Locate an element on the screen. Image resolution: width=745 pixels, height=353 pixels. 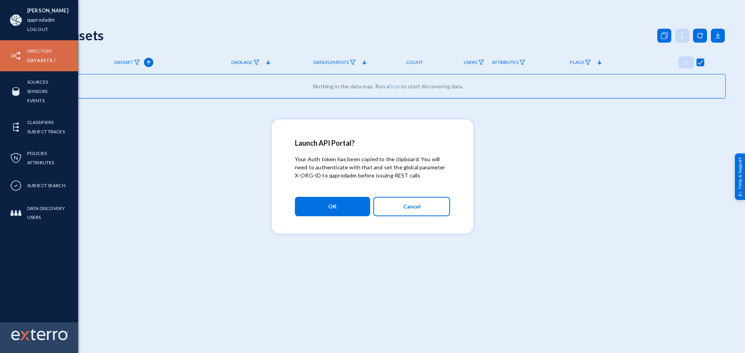
p: Your Auth token has been copied to the clipboard. You will need to authenticate with that and set... is located at coordinates (372, 167).